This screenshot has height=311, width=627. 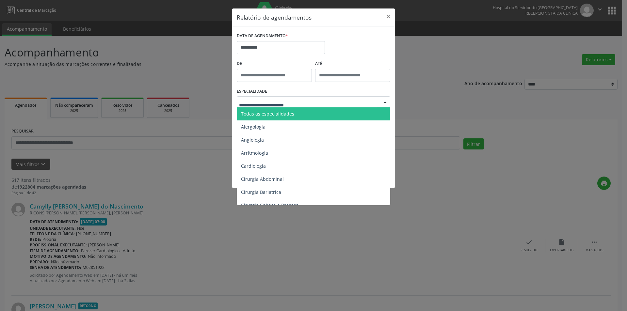 What do you see at coordinates (267, 114) in the screenshot?
I see `span: Todas as especialidades` at bounding box center [267, 114].